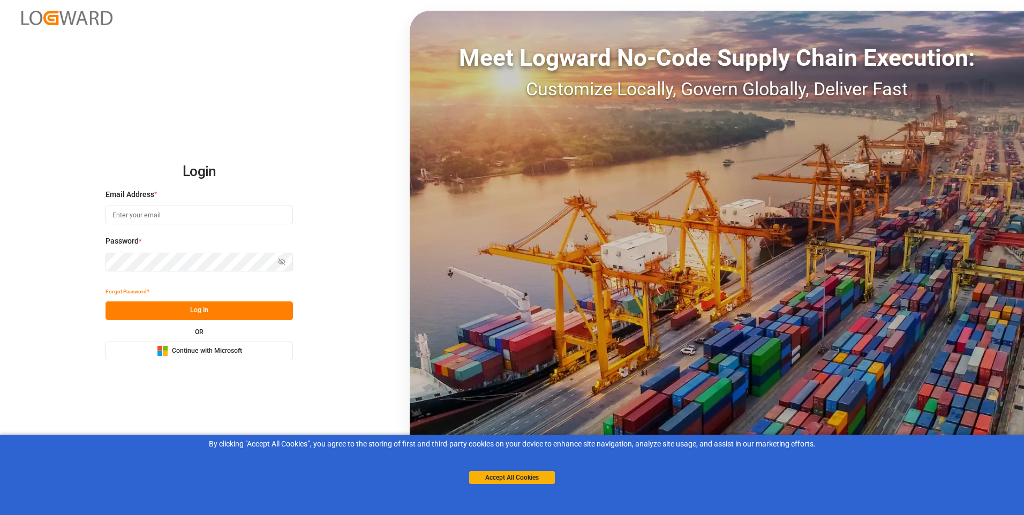 This screenshot has width=1024, height=515. What do you see at coordinates (130, 194) in the screenshot?
I see `span: Email Address` at bounding box center [130, 194].